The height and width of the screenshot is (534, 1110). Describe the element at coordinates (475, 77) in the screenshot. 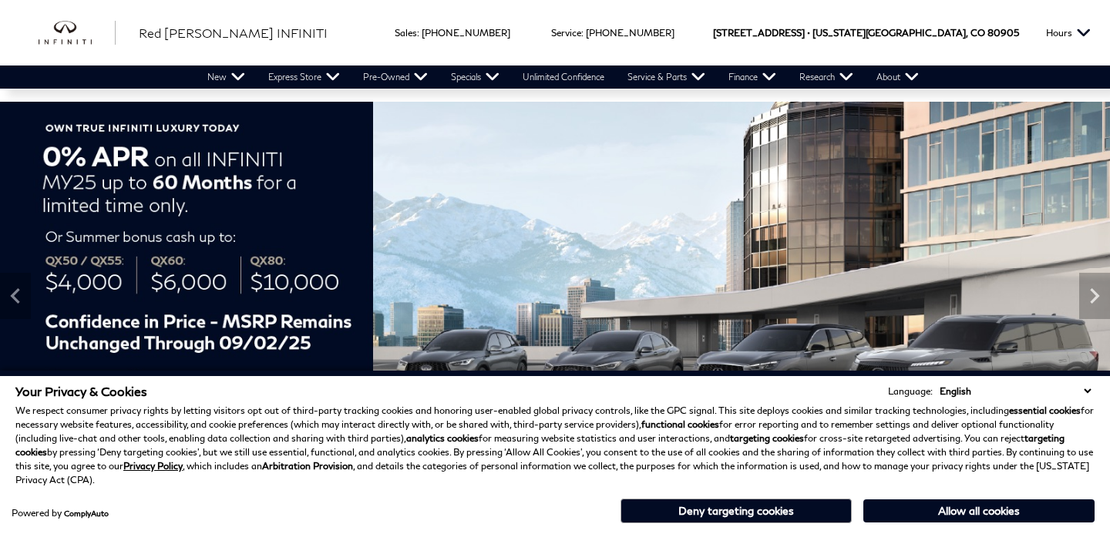

I see `a: Specials` at that location.